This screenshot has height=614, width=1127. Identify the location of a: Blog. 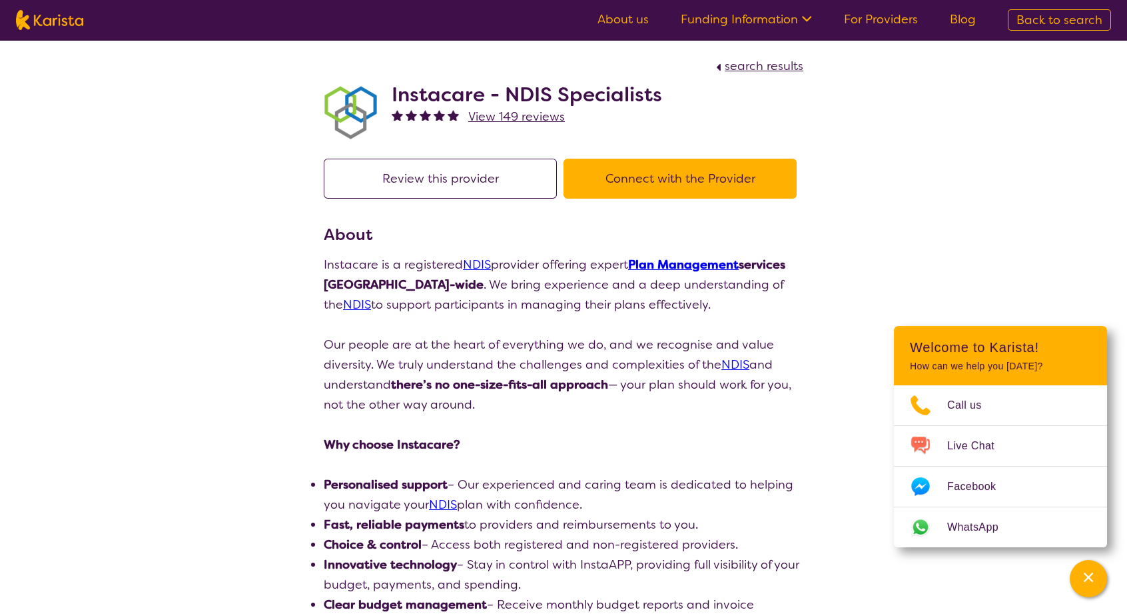
(963, 19).